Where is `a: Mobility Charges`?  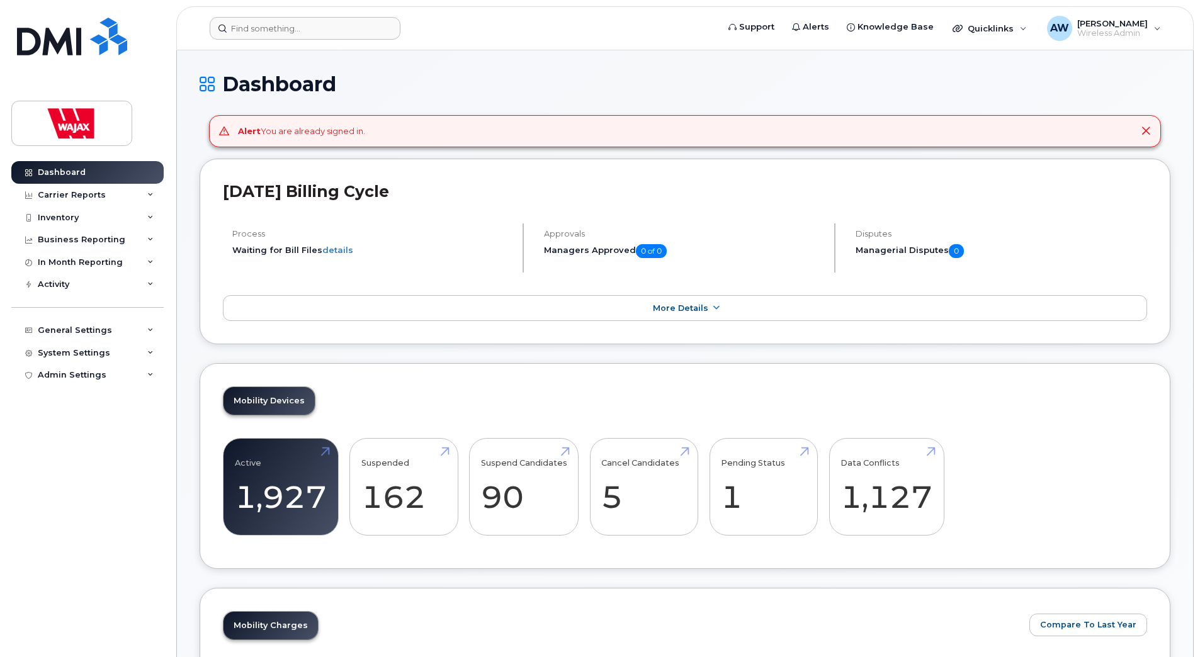 a: Mobility Charges is located at coordinates (271, 626).